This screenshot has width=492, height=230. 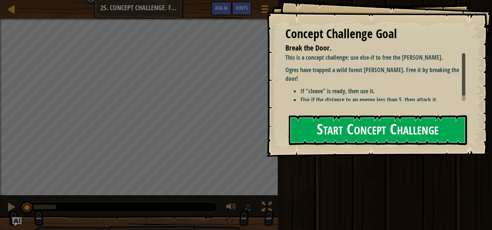 What do you see at coordinates (383, 100) in the screenshot?
I see `li: Else if the distance to an enemy less than 5, then attack it.` at bounding box center [383, 100].